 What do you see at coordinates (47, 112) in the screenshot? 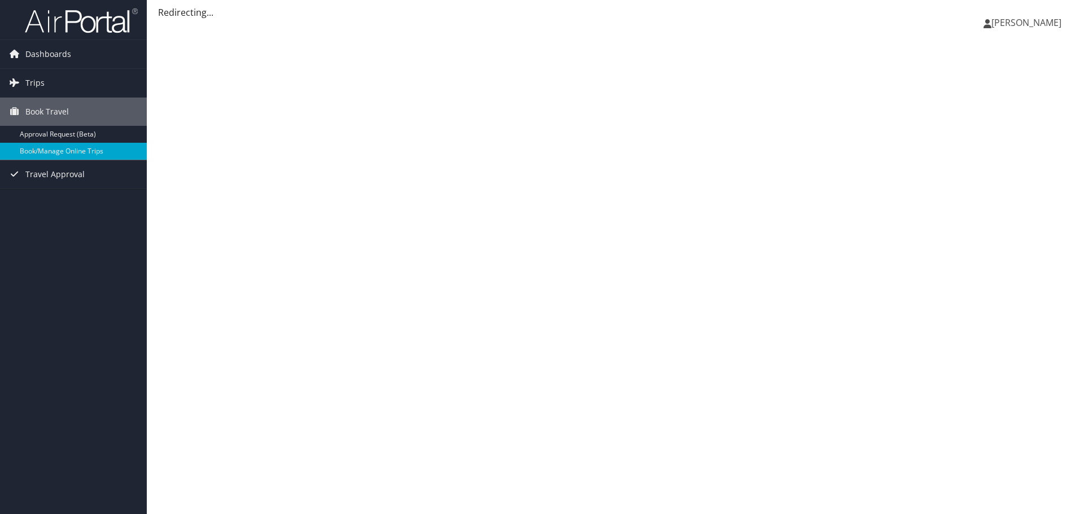
I see `span: Book Travel` at bounding box center [47, 112].